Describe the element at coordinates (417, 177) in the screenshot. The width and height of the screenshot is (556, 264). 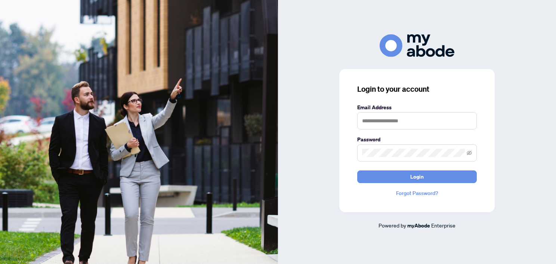
I see `span: Login` at that location.